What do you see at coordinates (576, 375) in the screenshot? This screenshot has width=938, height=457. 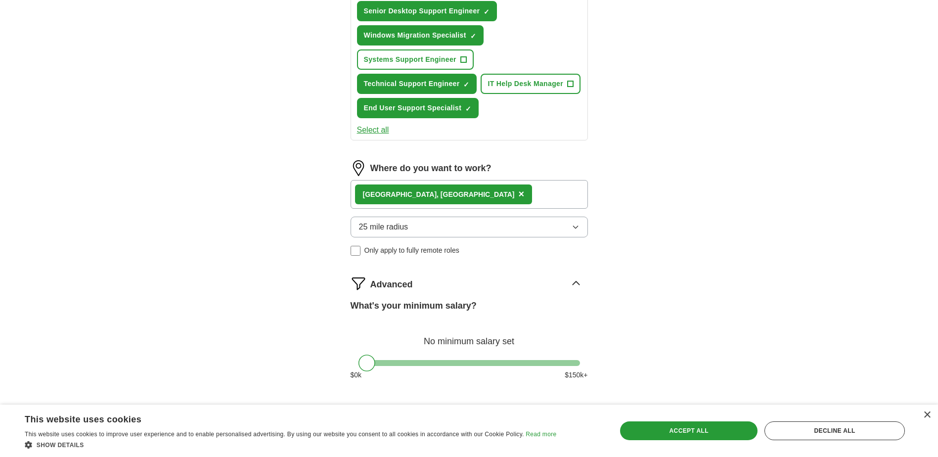 I see `span: $ 150 k+` at bounding box center [576, 375].